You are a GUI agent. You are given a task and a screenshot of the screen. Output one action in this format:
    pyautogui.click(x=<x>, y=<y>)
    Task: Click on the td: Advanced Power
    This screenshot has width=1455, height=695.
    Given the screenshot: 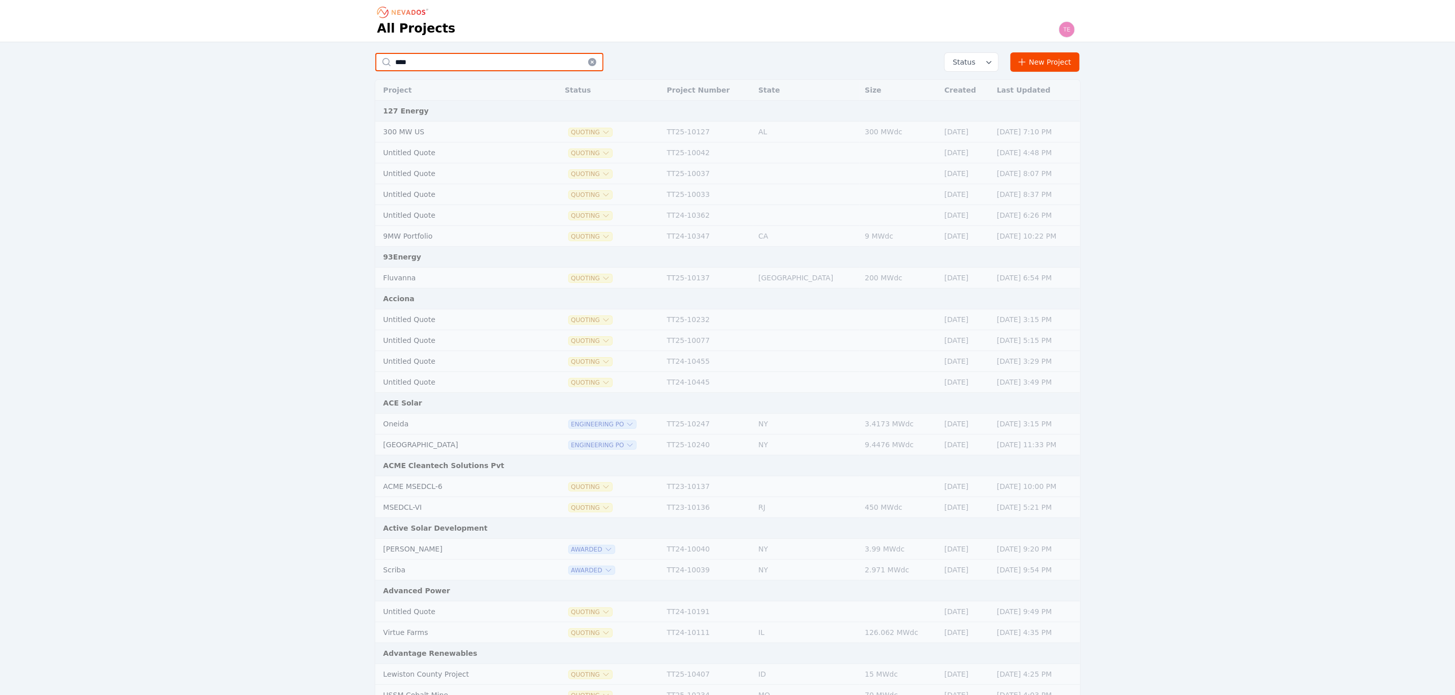 What is the action you would take?
    pyautogui.click(x=728, y=591)
    